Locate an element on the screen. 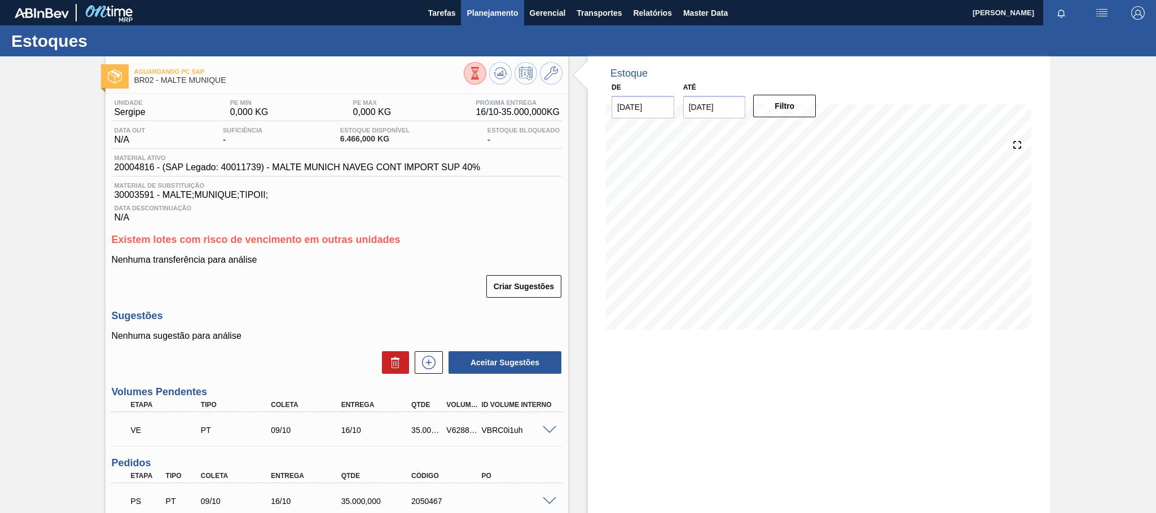 The width and height of the screenshot is (1156, 513). span: BR02 - MALTE MUNIQUE is located at coordinates (298, 80).